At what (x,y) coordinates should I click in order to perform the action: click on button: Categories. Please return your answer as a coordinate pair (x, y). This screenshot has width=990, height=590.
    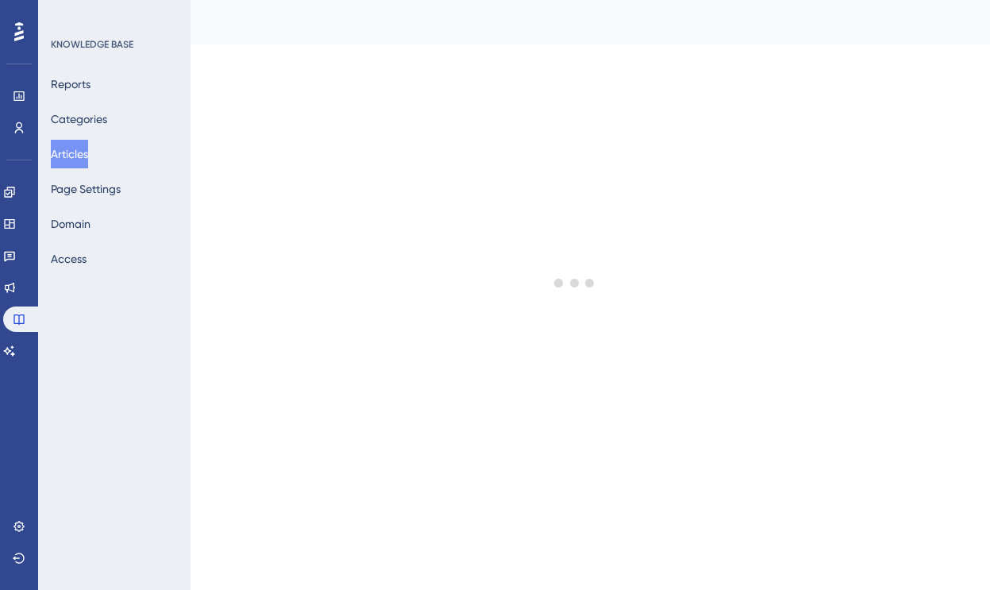
    Looking at the image, I should click on (79, 119).